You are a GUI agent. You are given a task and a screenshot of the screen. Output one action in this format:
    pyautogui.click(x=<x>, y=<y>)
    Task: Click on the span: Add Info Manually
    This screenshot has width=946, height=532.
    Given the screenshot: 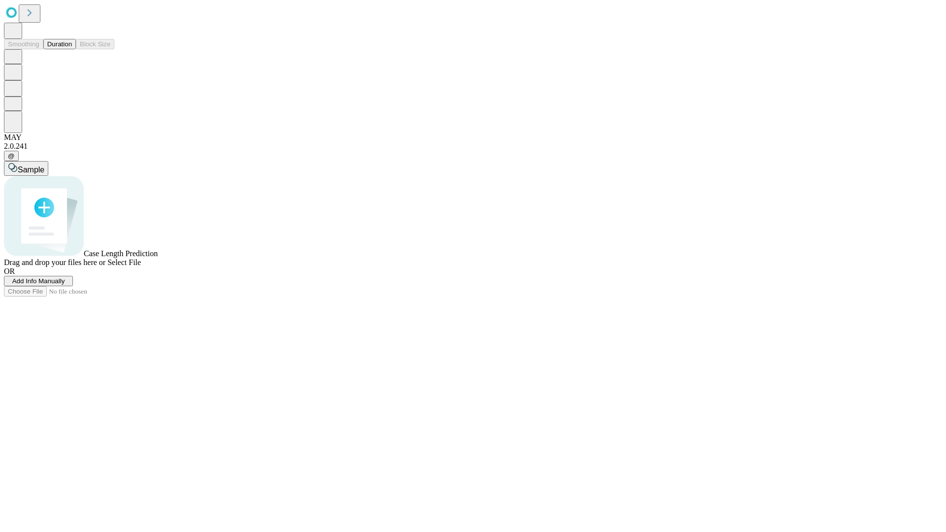 What is the action you would take?
    pyautogui.click(x=38, y=281)
    